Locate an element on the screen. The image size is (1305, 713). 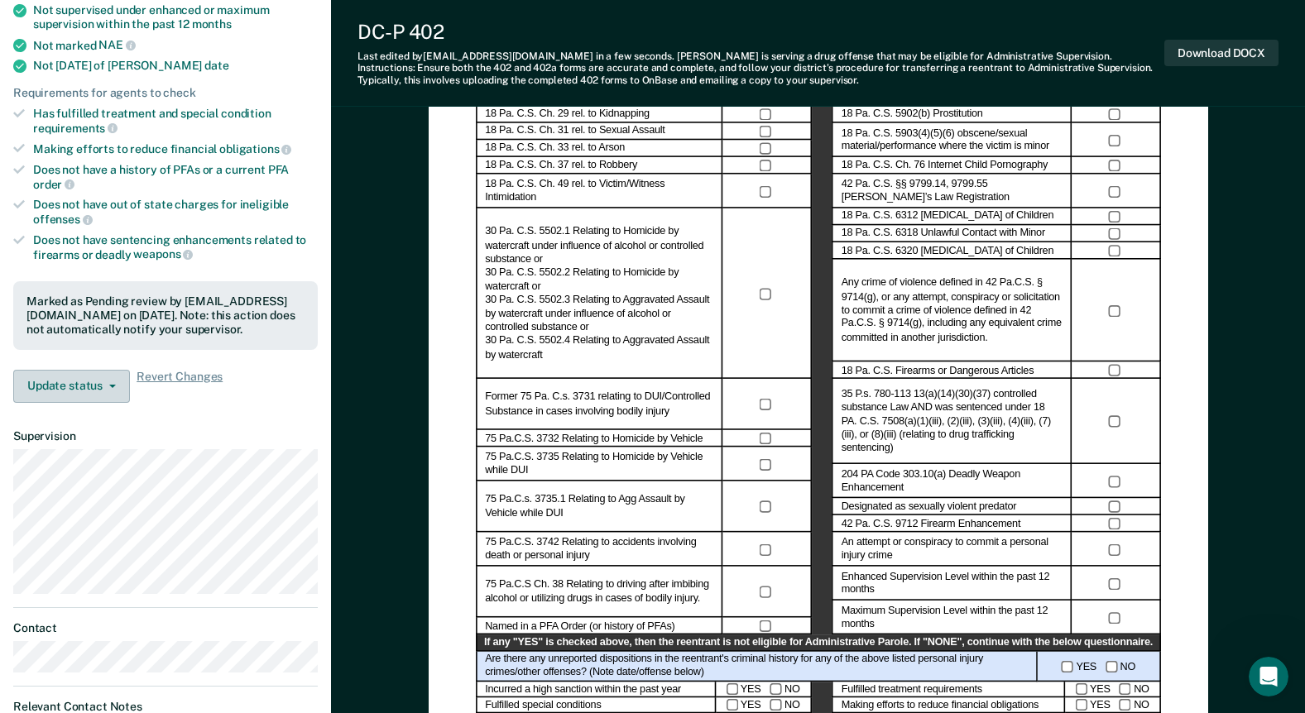
div: Does not have a history of PFAs or a current PFA order is located at coordinates (175, 177).